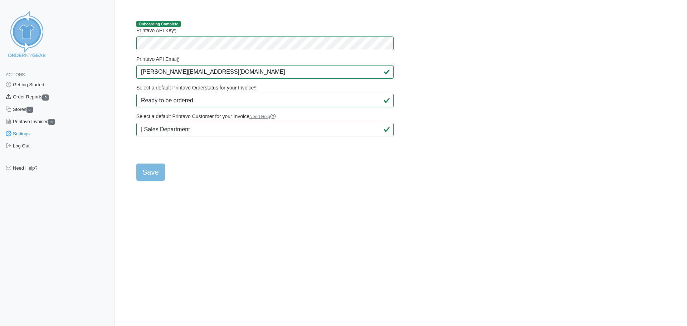 The height and width of the screenshot is (326, 687). What do you see at coordinates (265, 88) in the screenshot?
I see `label: Select a default Printavo Orderstatus for your Invoice` at bounding box center [265, 88].